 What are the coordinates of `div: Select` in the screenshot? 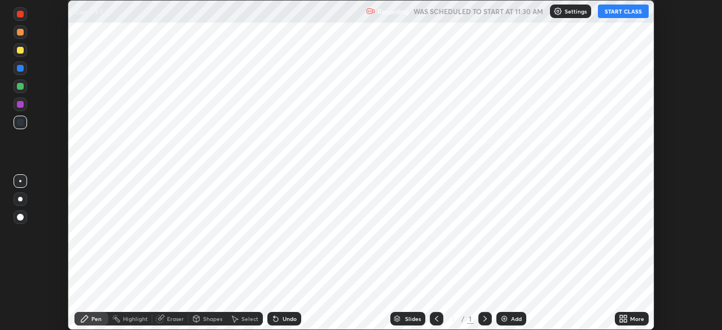 It's located at (250, 319).